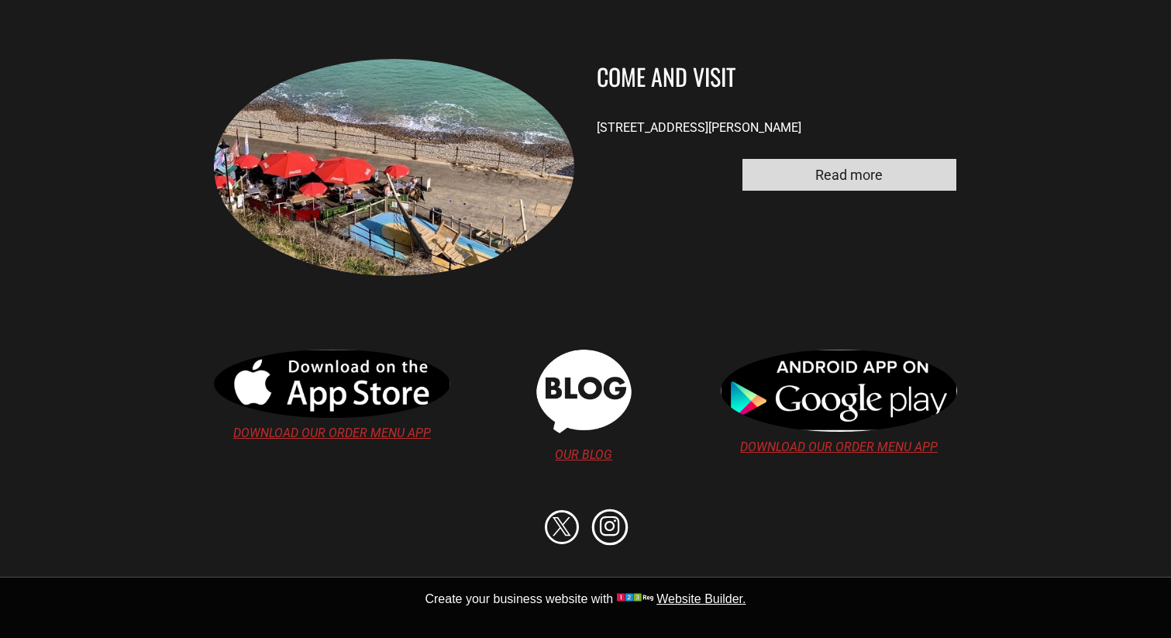  What do you see at coordinates (160, 96) in the screenshot?
I see `img: tab_keywords_by_traffic_grey.svg` at bounding box center [160, 96].